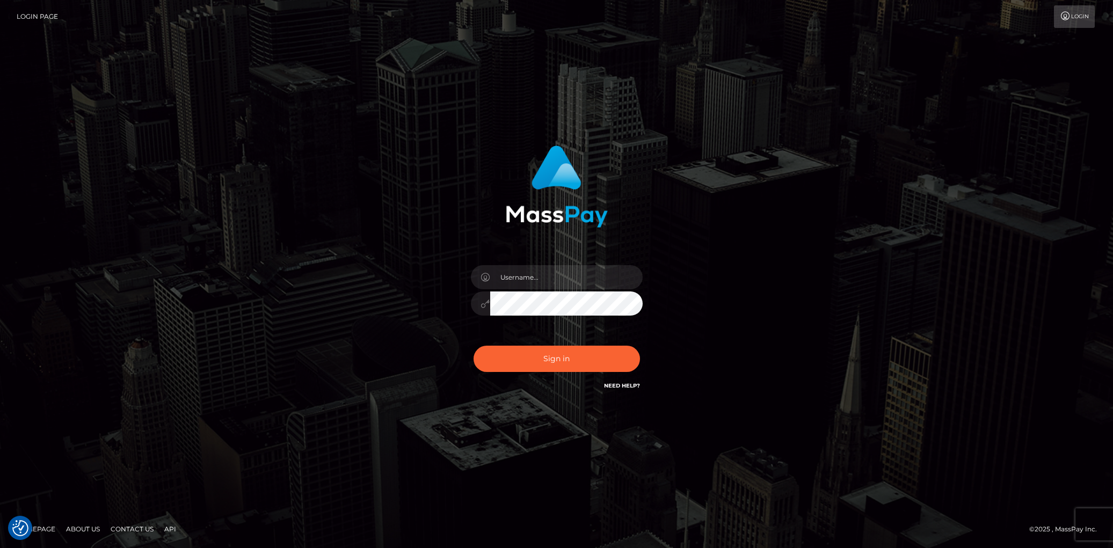 This screenshot has height=548, width=1113. I want to click on a: Homepage, so click(35, 529).